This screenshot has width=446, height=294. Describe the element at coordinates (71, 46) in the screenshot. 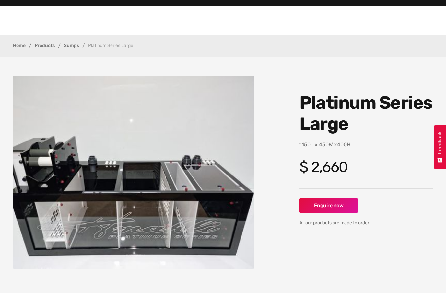

I see `a: Sumps` at that location.